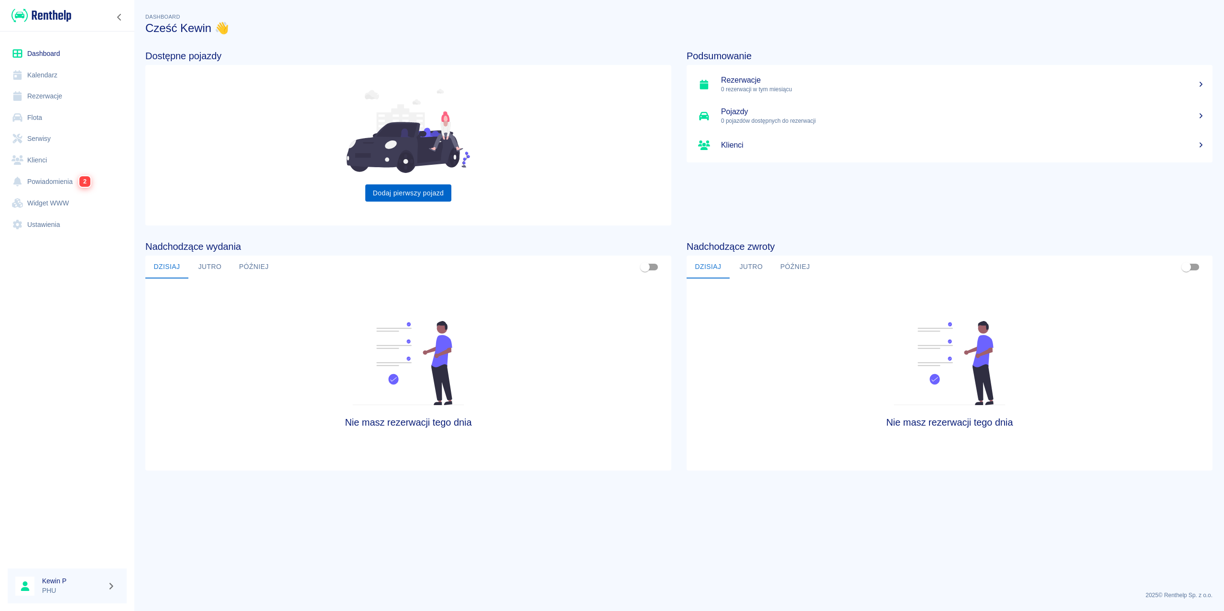 This screenshot has width=1224, height=611. Describe the element at coordinates (408, 56) in the screenshot. I see `h4: Dostępne pojazdy` at that location.